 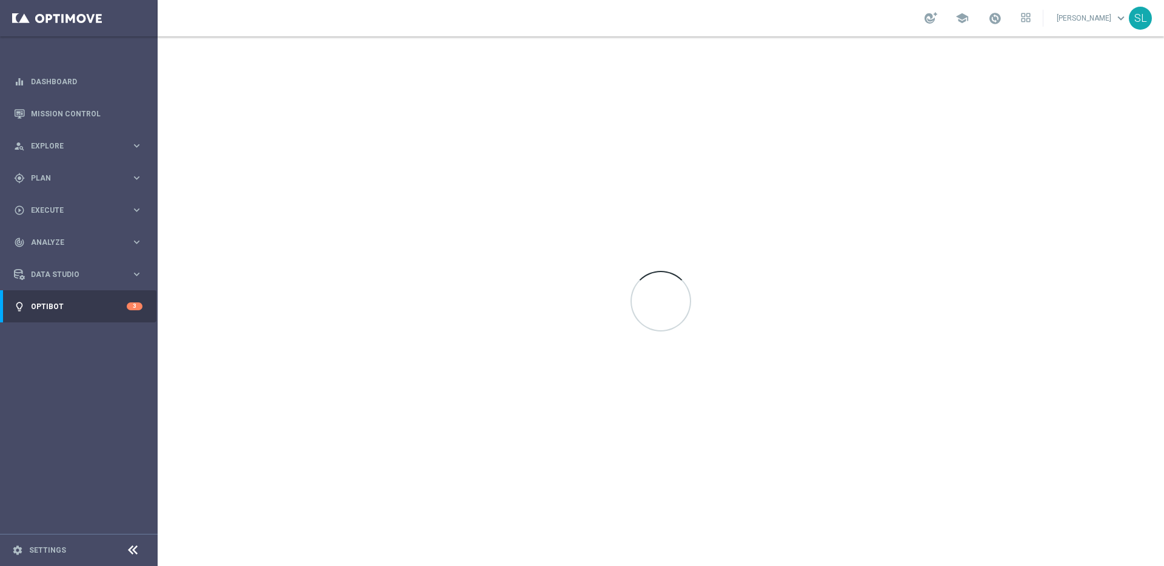 I want to click on div: Optibot, so click(x=78, y=306).